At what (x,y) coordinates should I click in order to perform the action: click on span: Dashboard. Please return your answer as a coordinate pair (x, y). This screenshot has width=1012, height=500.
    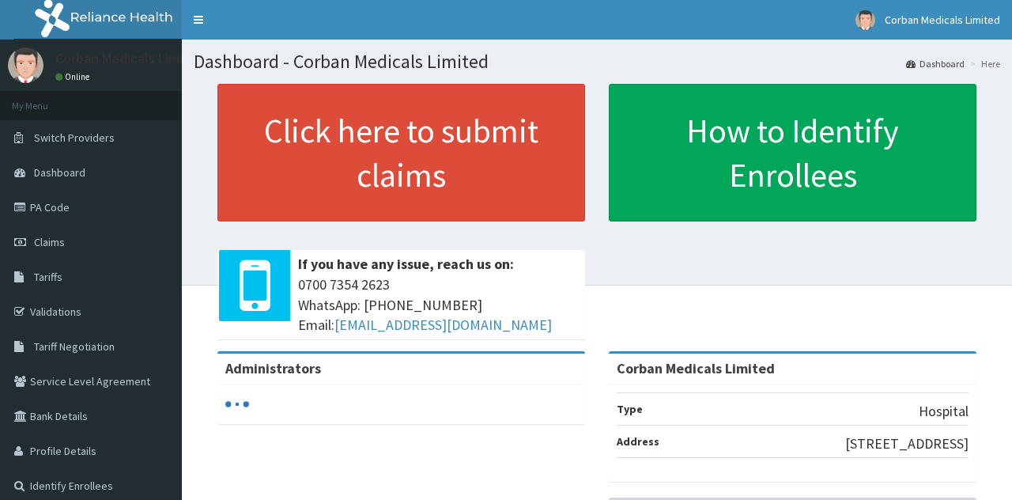
    Looking at the image, I should click on (59, 172).